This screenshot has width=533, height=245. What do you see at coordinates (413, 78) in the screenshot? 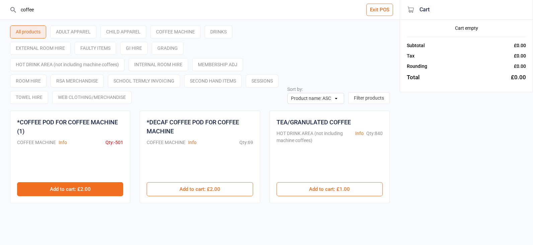
I see `div: Total` at bounding box center [413, 78].